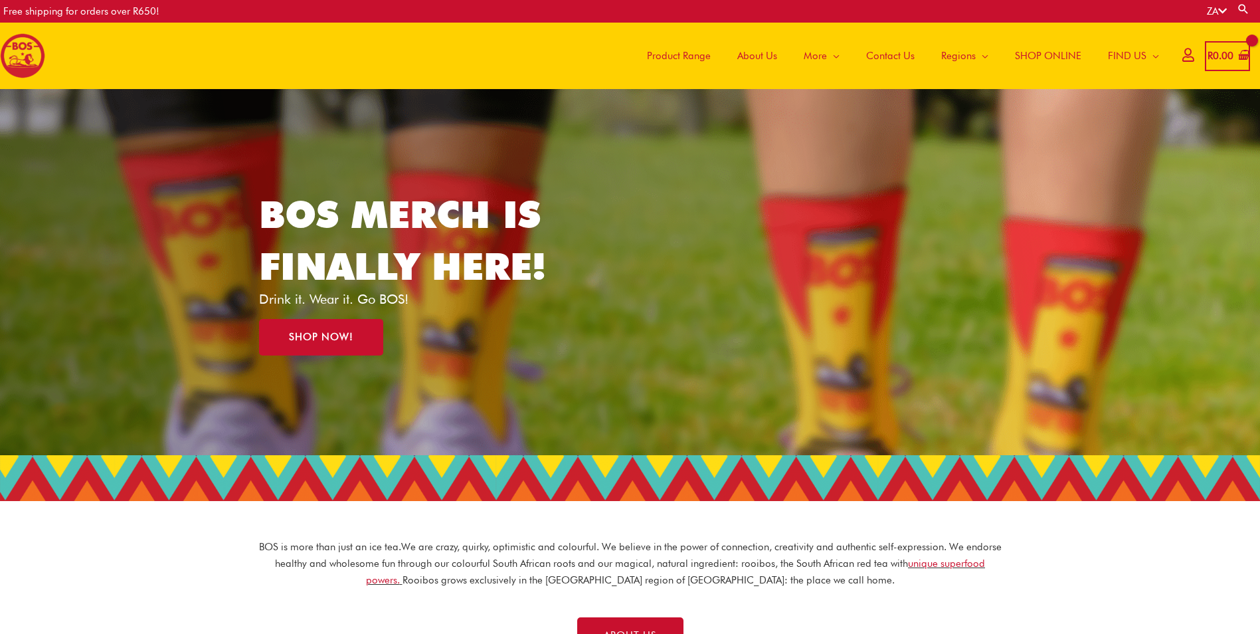  I want to click on span: SHOP ONLINE, so click(1048, 56).